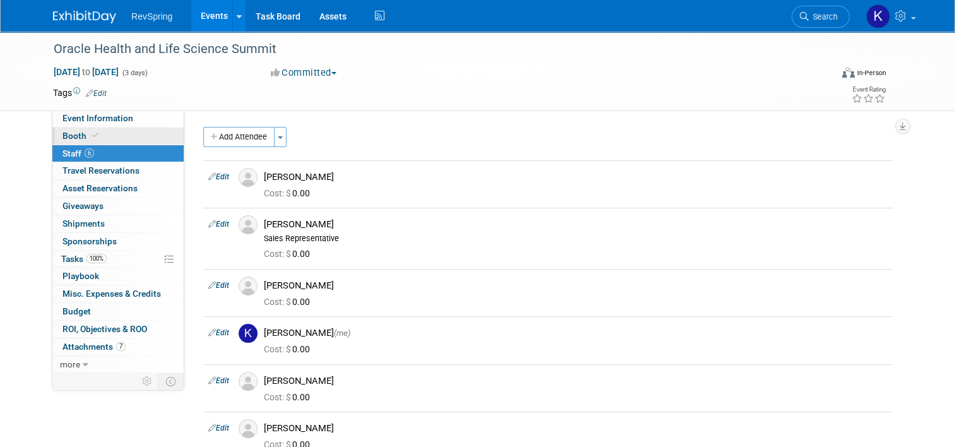 Image resolution: width=955 pixels, height=447 pixels. I want to click on a: ROI, Objectives & ROO, so click(118, 329).